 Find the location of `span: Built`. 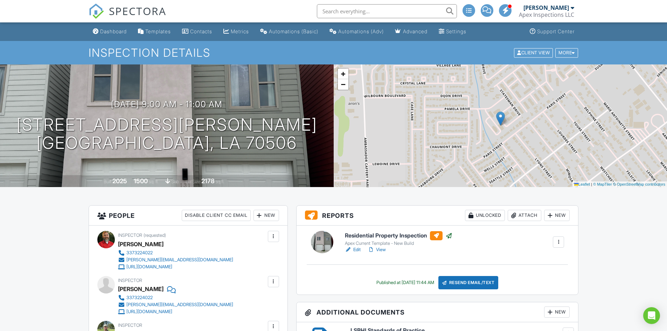

span: Built is located at coordinates (108, 181).